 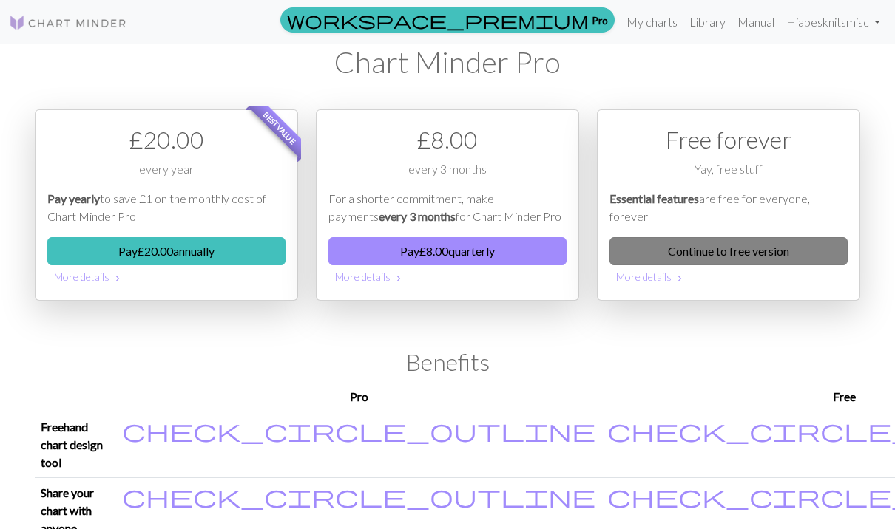 What do you see at coordinates (68, 23) in the screenshot?
I see `img: Logo` at bounding box center [68, 23].